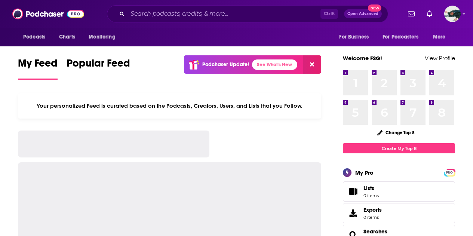  I want to click on div: Search podcasts, credits, & more..., so click(248, 14).